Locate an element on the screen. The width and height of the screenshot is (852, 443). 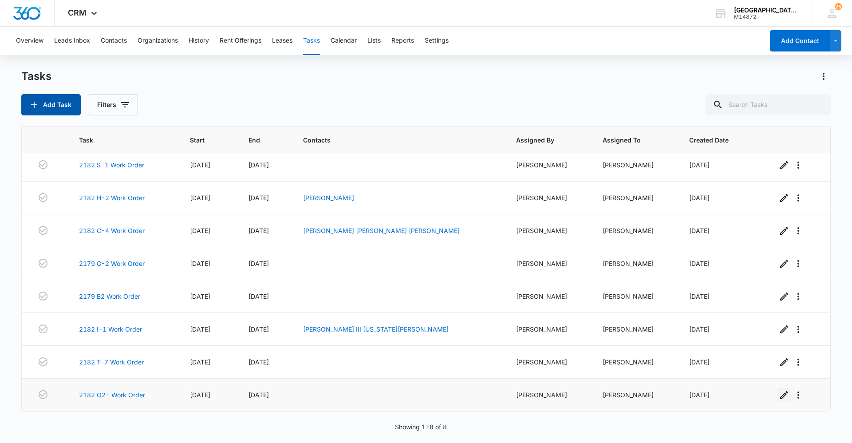
button: Leads Inbox is located at coordinates (72, 41).